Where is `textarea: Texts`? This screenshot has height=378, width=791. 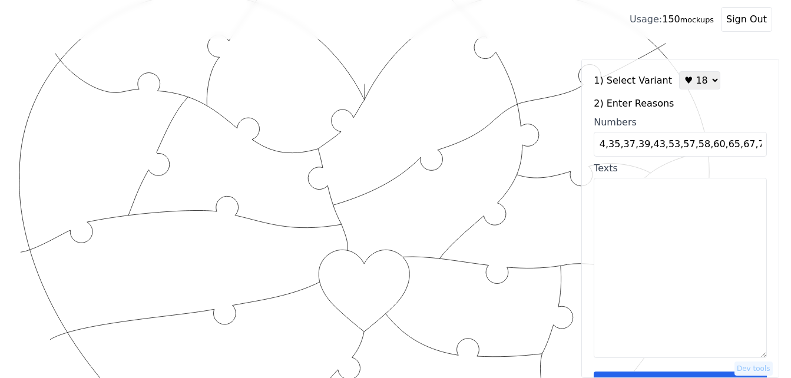
textarea: Texts is located at coordinates (680, 268).